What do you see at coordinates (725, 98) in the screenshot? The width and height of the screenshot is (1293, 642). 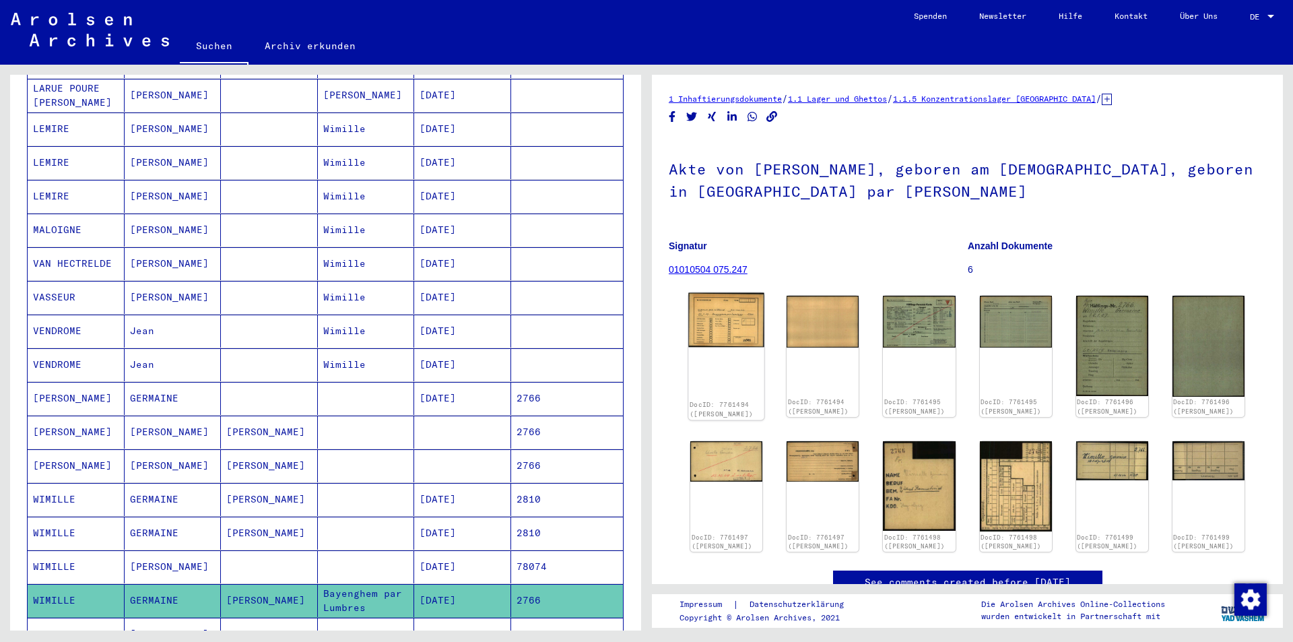 I see `a: 1 Inhaftierungsdokumente` at bounding box center [725, 98].